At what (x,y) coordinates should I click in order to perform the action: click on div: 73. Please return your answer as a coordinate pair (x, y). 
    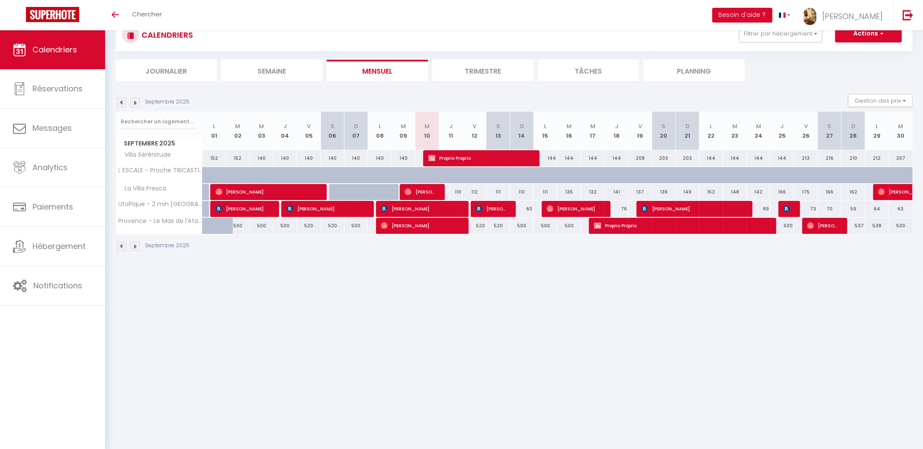
    Looking at the image, I should click on (806, 209).